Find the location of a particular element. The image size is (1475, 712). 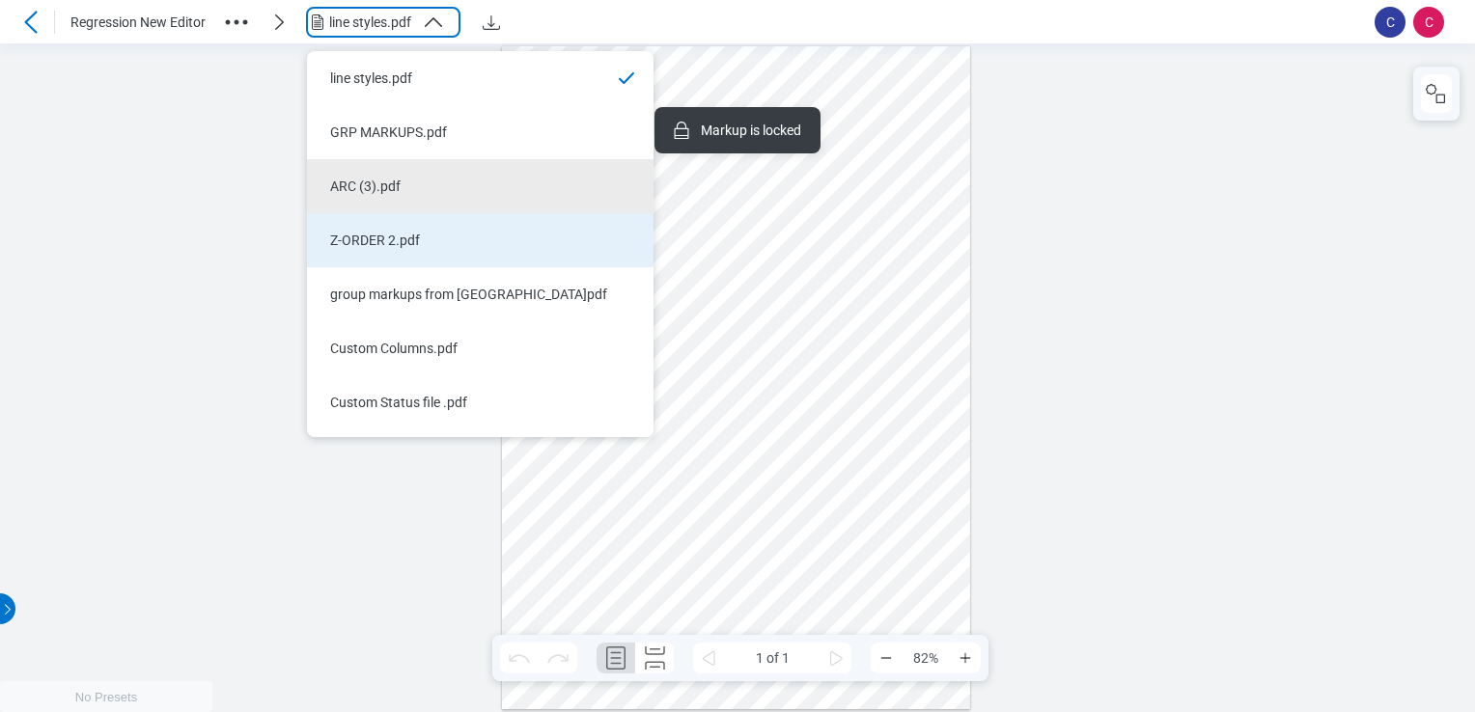

button: Zoom In is located at coordinates (965, 658).